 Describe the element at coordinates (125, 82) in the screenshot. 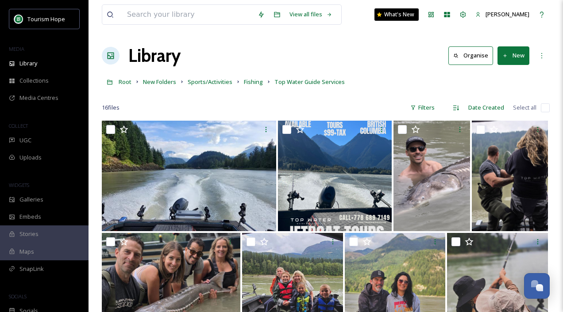

I see `a: Root` at that location.